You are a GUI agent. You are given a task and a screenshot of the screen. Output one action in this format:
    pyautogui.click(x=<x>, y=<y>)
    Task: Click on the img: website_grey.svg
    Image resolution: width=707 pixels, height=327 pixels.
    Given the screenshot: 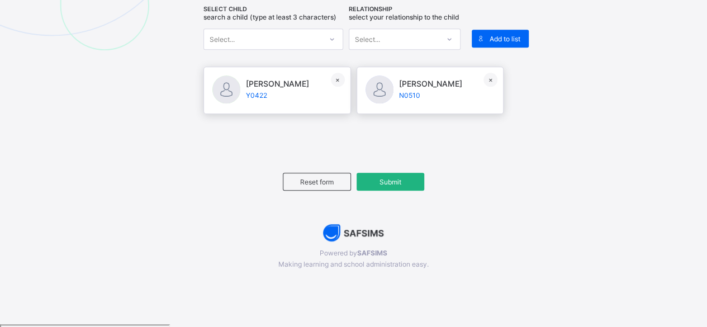 What is the action you would take?
    pyautogui.click(x=22, y=34)
    